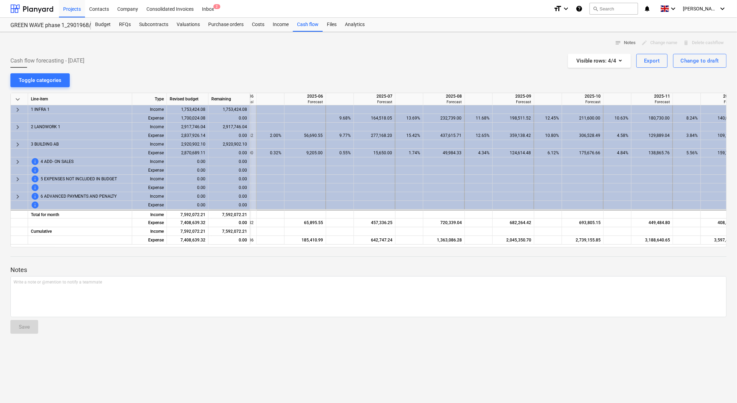  What do you see at coordinates (340, 153) in the screenshot?
I see `div: 0.55%` at bounding box center [340, 153].